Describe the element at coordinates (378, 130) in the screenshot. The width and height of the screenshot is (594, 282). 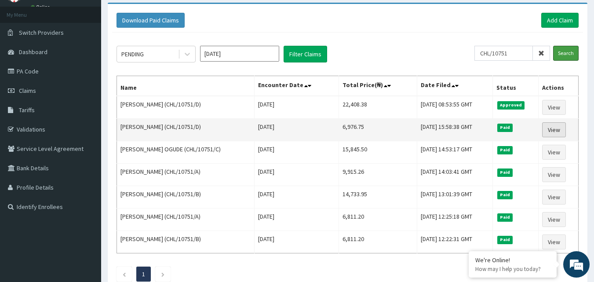
I see `td: 6,976.75` at that location.